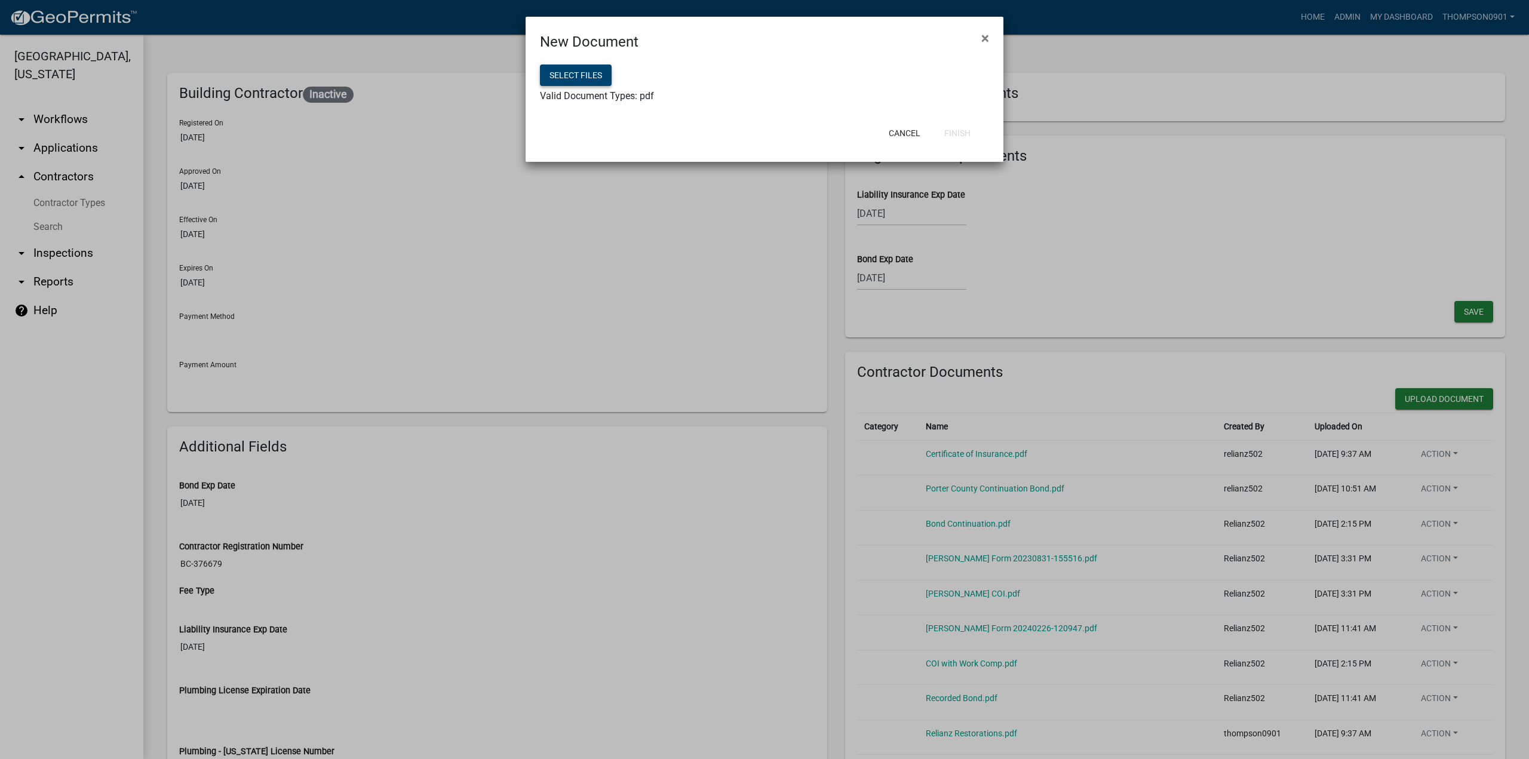  What do you see at coordinates (904, 133) in the screenshot?
I see `button: Cancel` at bounding box center [904, 133].